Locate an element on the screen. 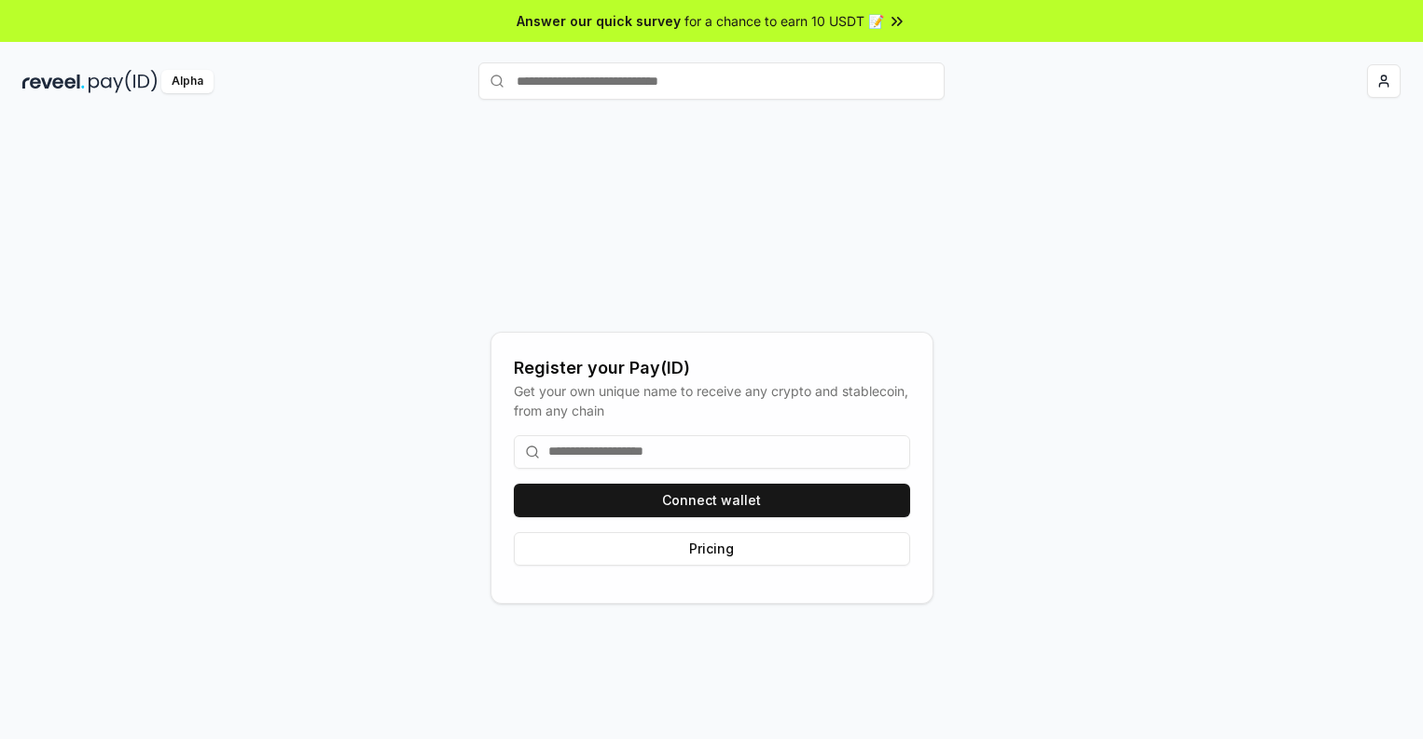 Image resolution: width=1423 pixels, height=739 pixels. img: pay_id is located at coordinates (123, 81).